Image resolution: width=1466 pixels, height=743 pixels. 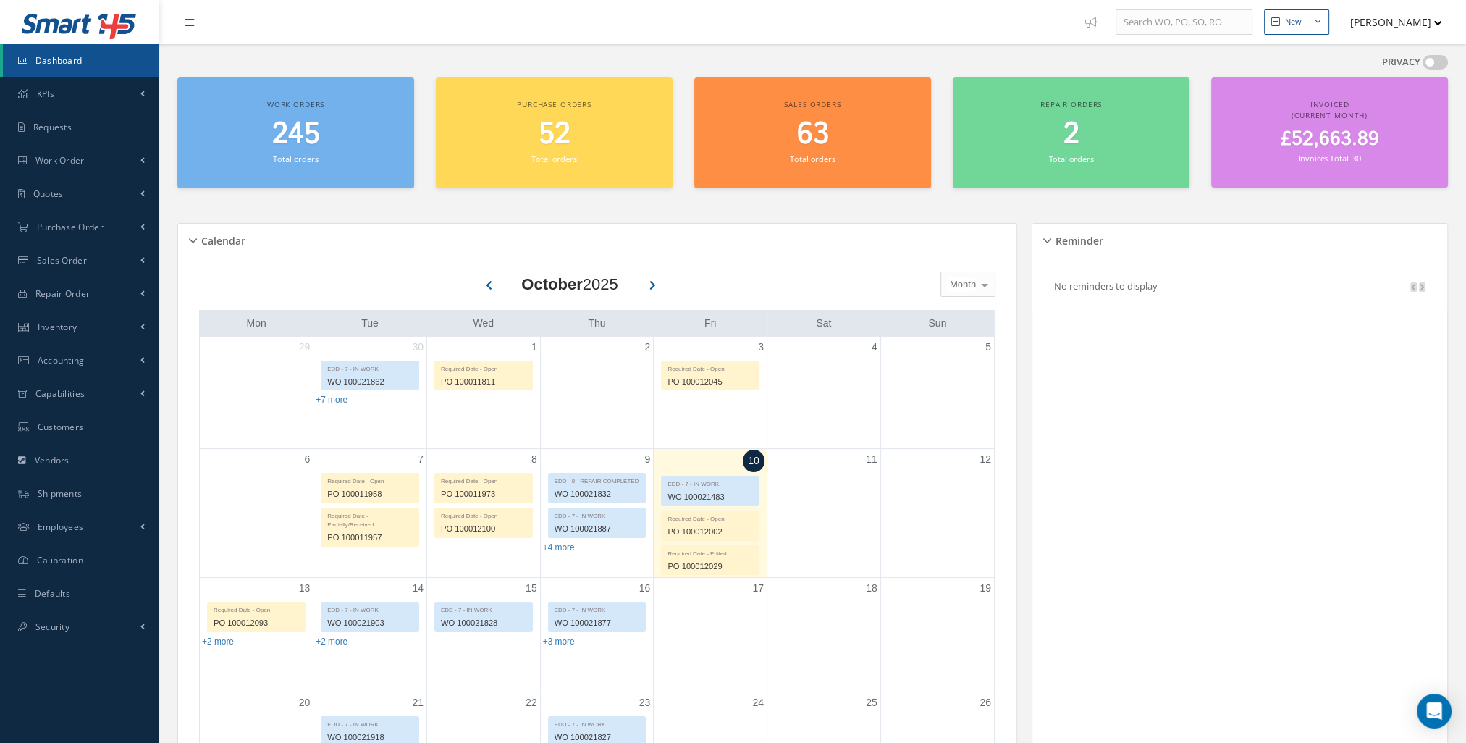 What do you see at coordinates (648, 347) in the screenshot?
I see `a: October 2, 2025` at bounding box center [648, 347].